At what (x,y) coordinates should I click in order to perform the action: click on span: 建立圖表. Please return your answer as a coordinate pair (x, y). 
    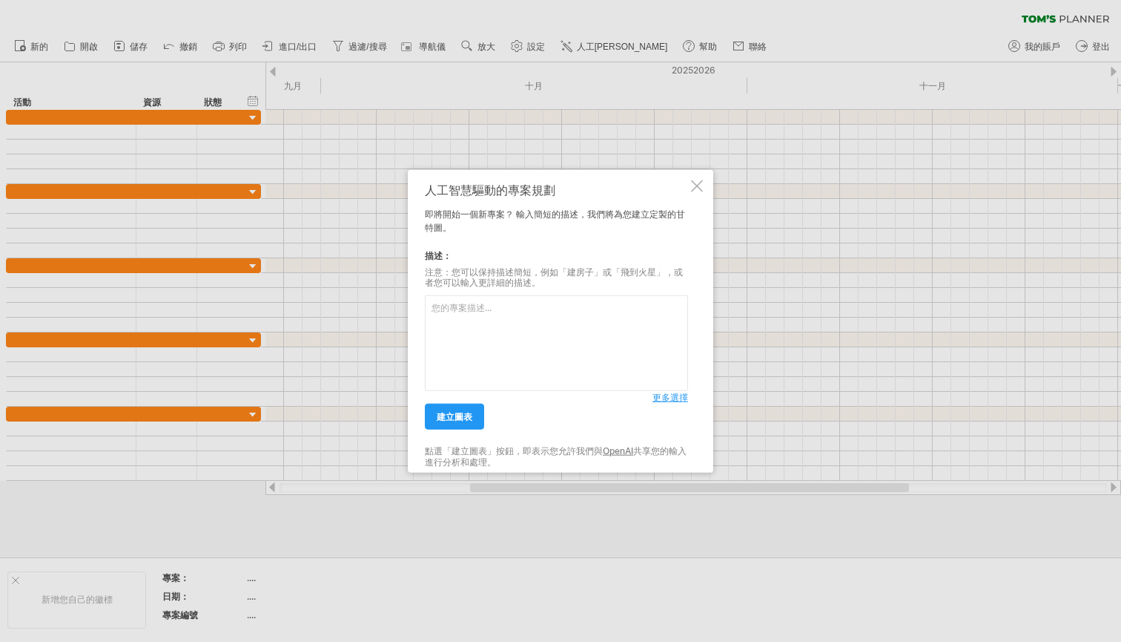
    Looking at the image, I should click on (455, 416).